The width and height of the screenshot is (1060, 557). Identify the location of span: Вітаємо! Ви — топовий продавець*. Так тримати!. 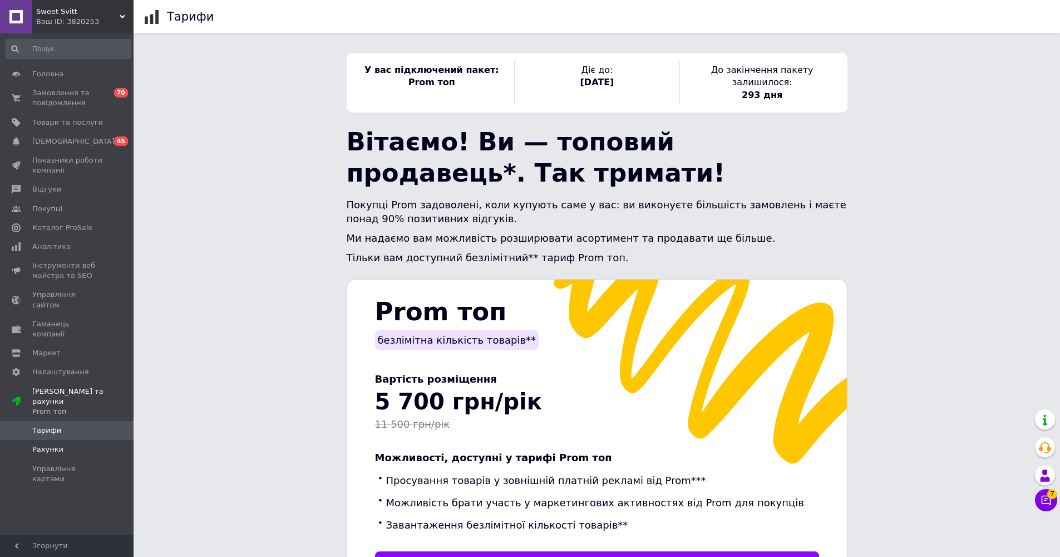
(536, 157).